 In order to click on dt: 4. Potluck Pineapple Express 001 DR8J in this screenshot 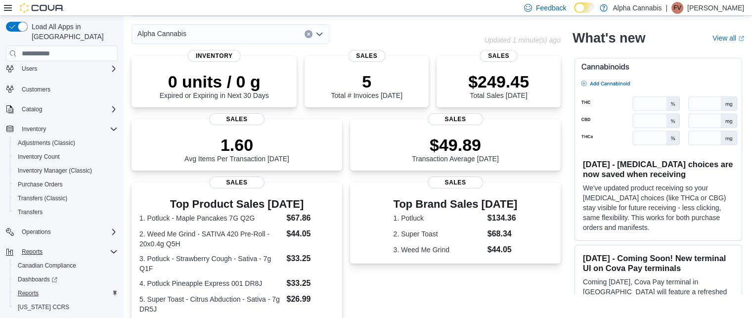, I will do `click(211, 283)`.